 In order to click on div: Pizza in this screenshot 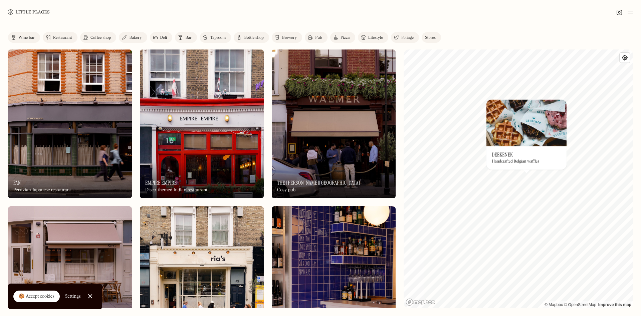, I will do `click(345, 38)`.